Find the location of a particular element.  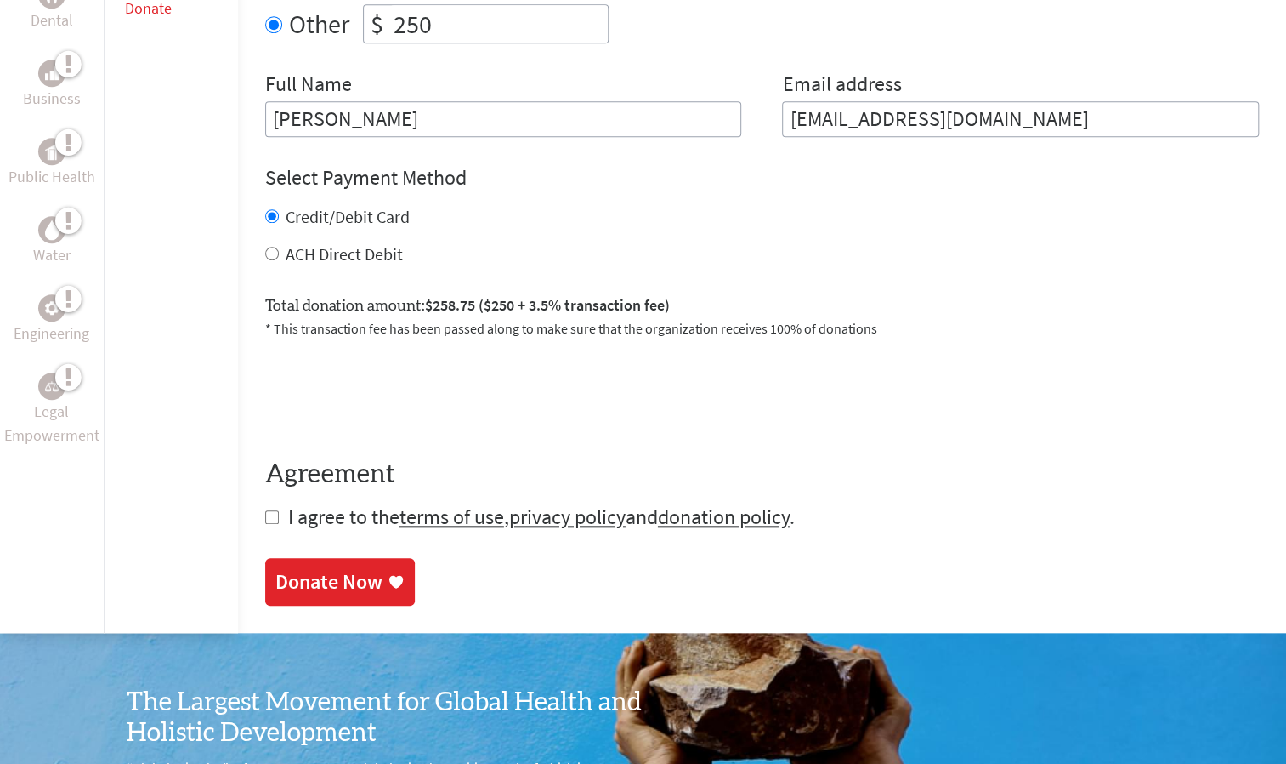

img: Water is located at coordinates (52, 230).